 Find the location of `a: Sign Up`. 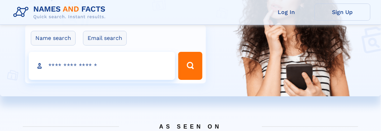

a: Sign Up is located at coordinates (343, 12).